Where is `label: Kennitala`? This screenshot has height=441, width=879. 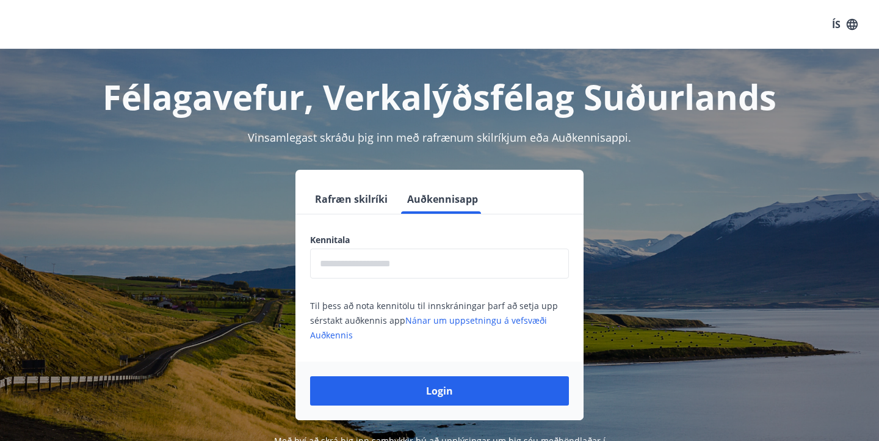 label: Kennitala is located at coordinates (440, 240).